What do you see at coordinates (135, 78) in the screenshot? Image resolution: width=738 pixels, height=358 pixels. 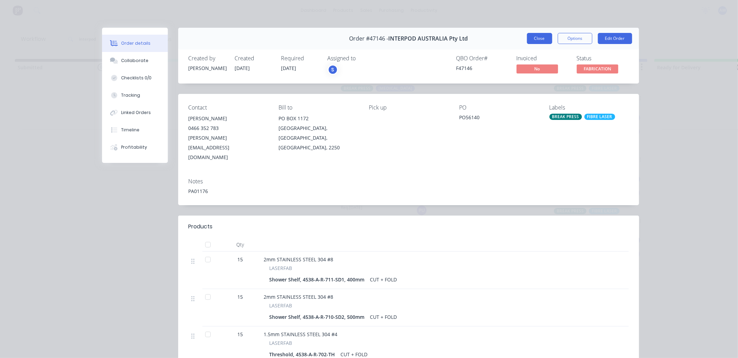 I see `button: Checklists 0/0` at bounding box center [135, 78].